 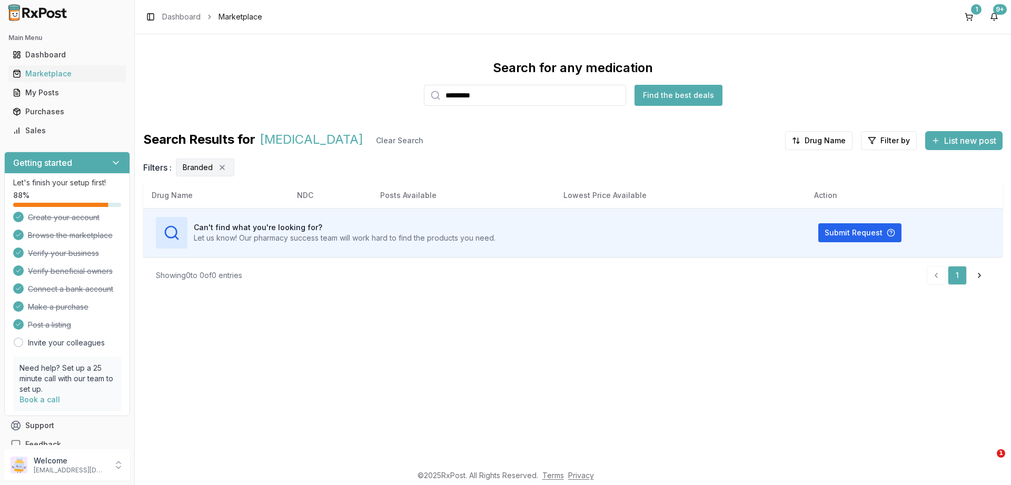 What do you see at coordinates (38, 13) in the screenshot?
I see `img: RxPost Logo` at bounding box center [38, 13].